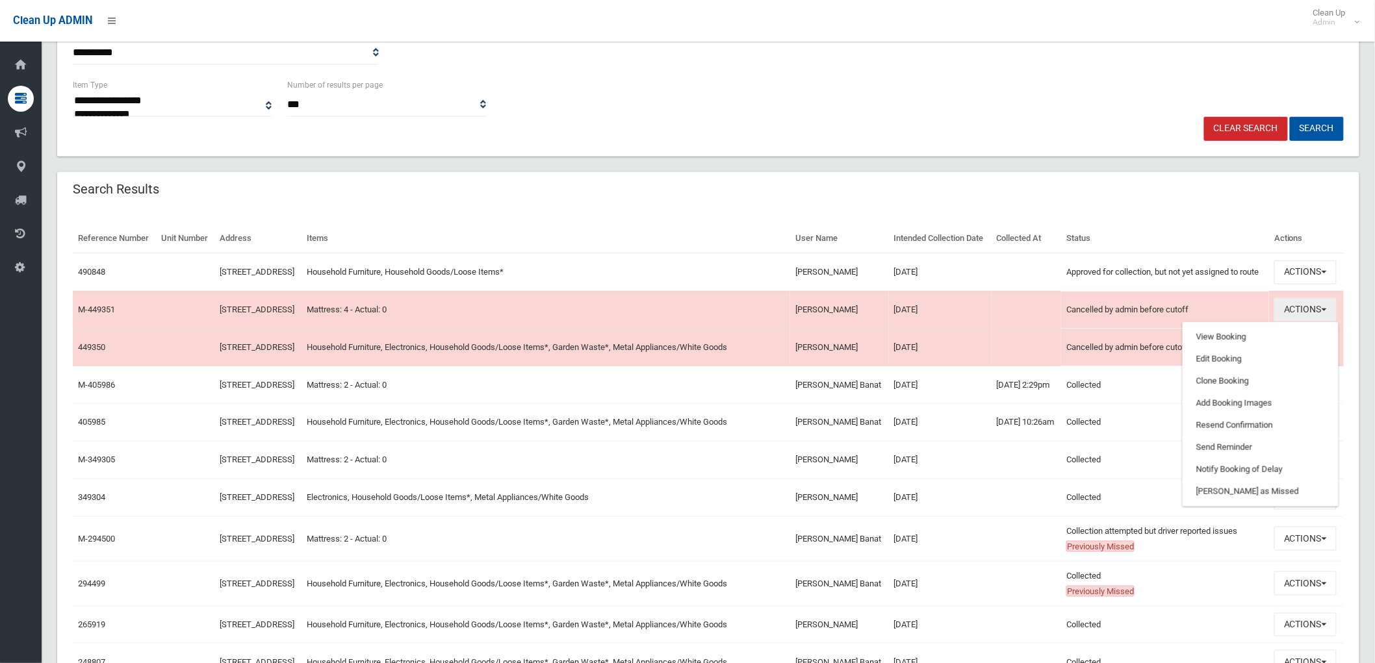  Describe the element at coordinates (546, 498) in the screenshot. I see `td: Electronics, Household Goods/Loose Items*, Metal Appliances/White Goods` at that location.